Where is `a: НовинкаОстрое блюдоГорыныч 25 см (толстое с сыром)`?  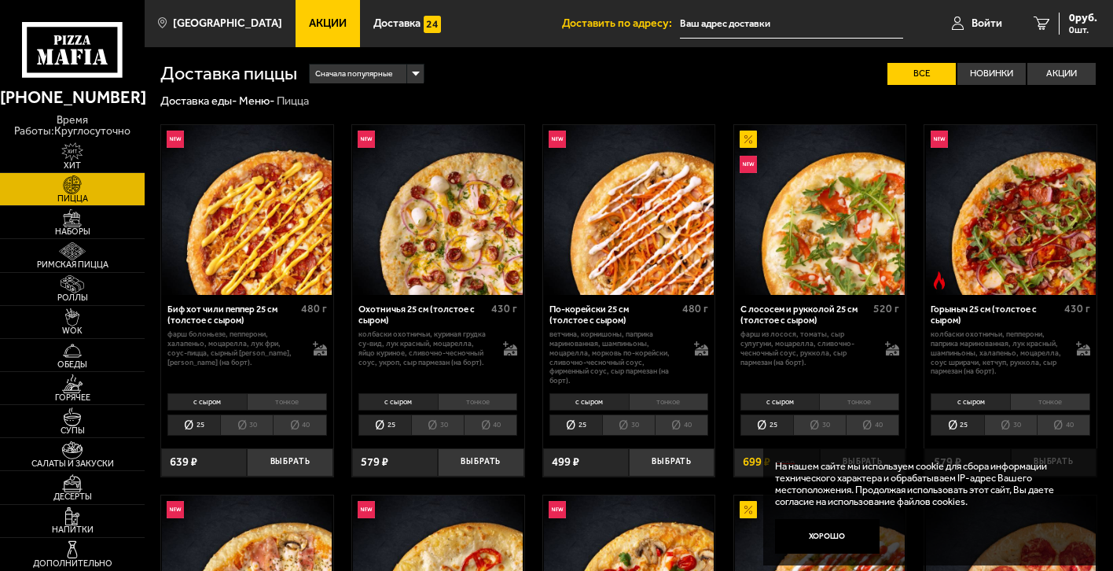
a: НовинкаОстрое блюдоГорыныч 25 см (толстое с сыром) is located at coordinates (1010, 210).